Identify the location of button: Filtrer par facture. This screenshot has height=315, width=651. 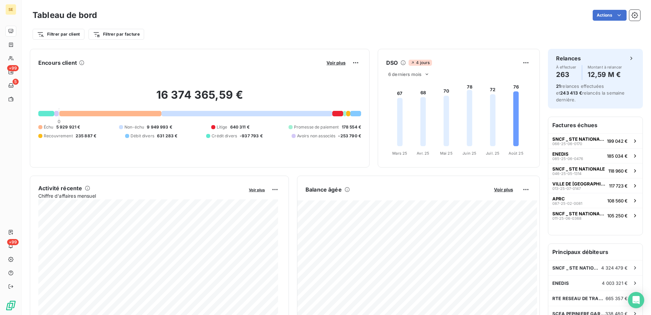
(116, 34).